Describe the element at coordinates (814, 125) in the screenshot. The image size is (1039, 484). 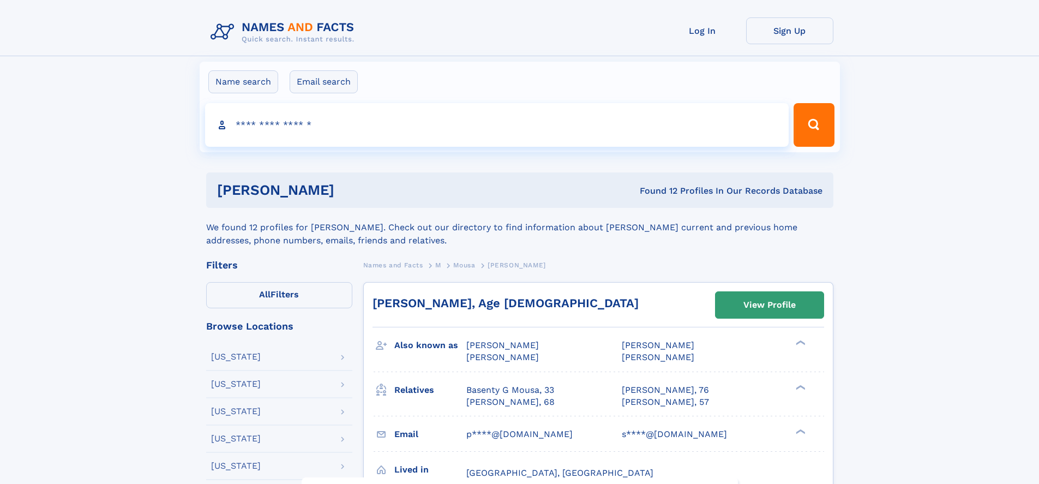
I see `button: Search Button` at that location.